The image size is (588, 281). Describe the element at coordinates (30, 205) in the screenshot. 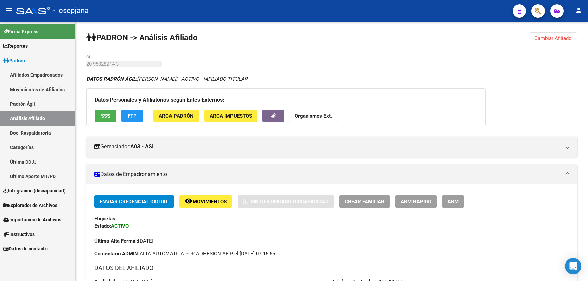

I see `span: Explorador de Archivos` at that location.